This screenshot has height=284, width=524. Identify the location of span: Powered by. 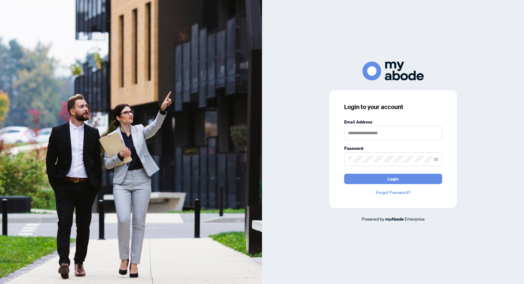
(373, 219).